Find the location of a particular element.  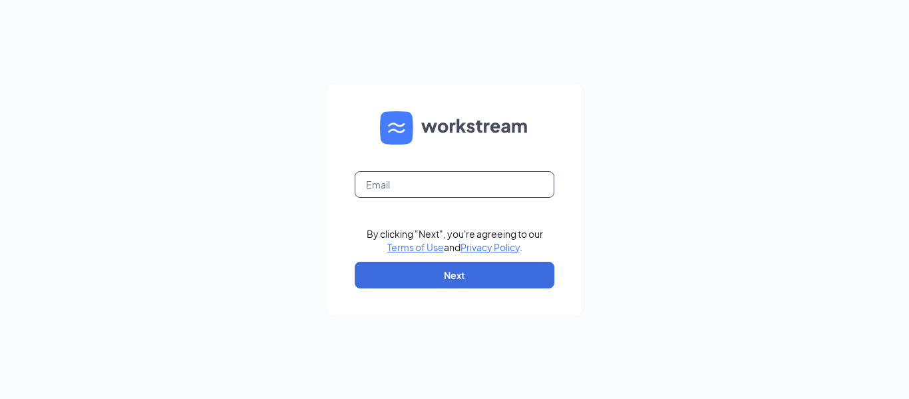

a: Terms of Use is located at coordinates (415, 247).